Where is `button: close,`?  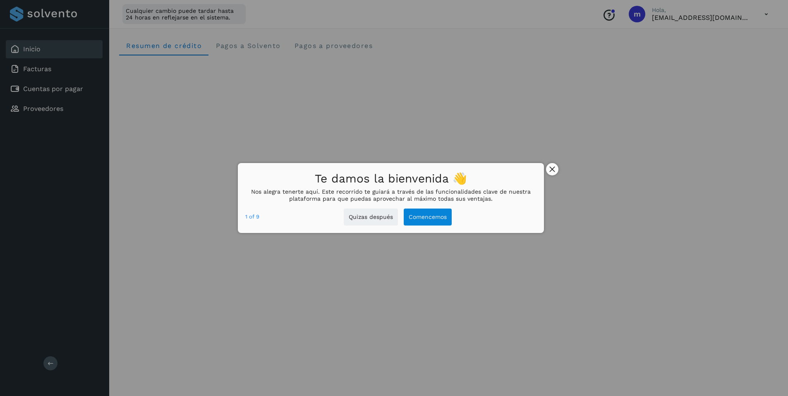 button: close, is located at coordinates (552, 169).